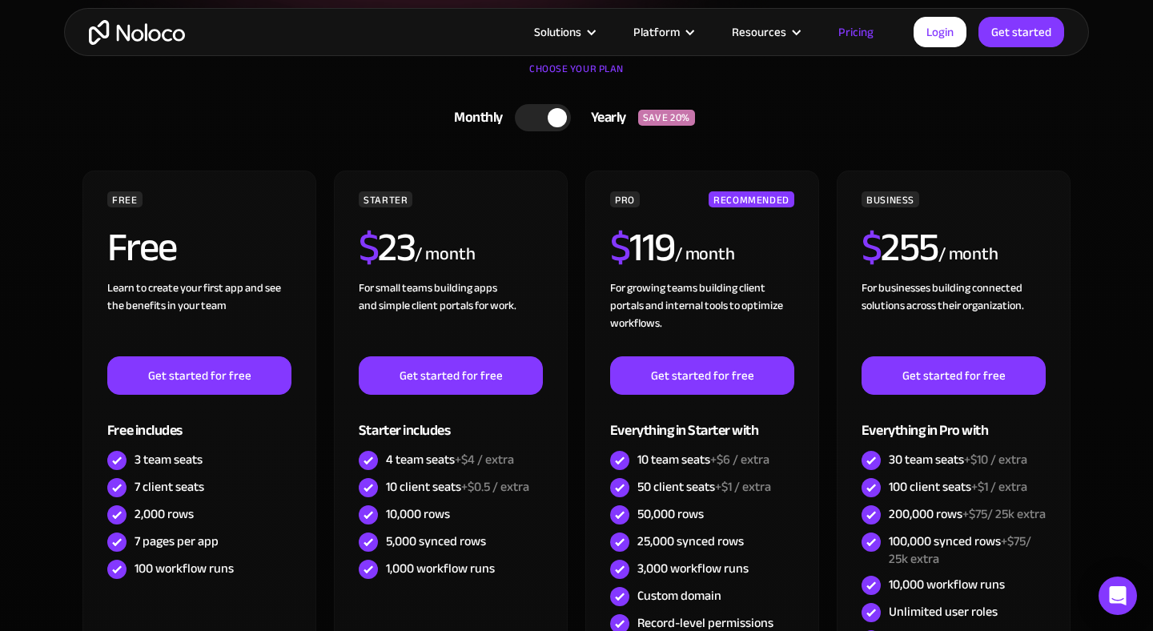 The image size is (1153, 631). Describe the element at coordinates (703, 460) in the screenshot. I see `div: 10 team seats` at that location.